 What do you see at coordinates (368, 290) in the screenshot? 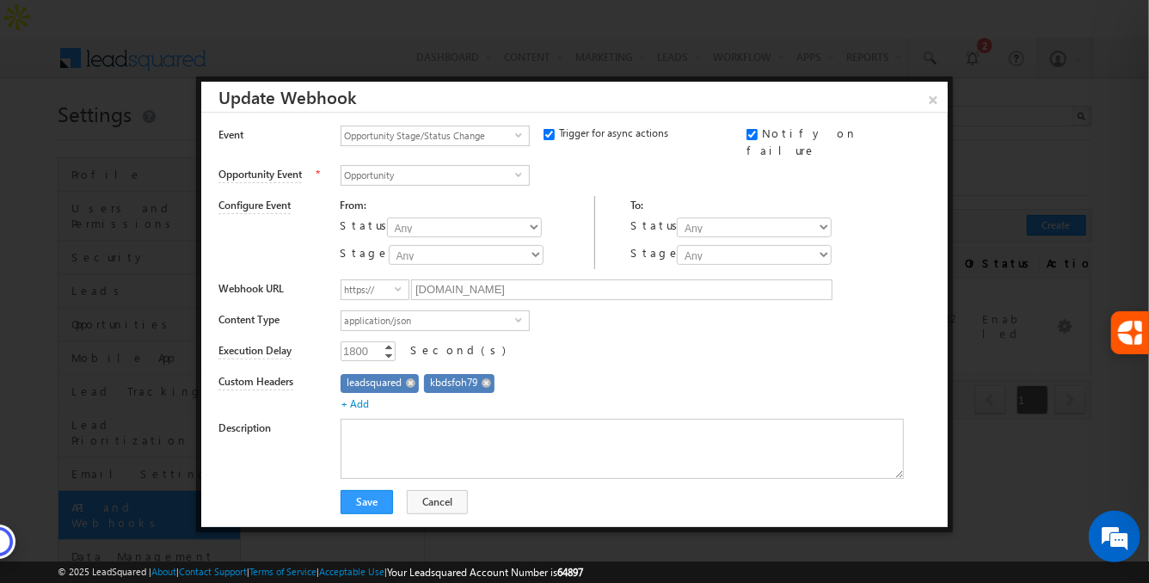
I see `span: https://` at bounding box center [368, 290].